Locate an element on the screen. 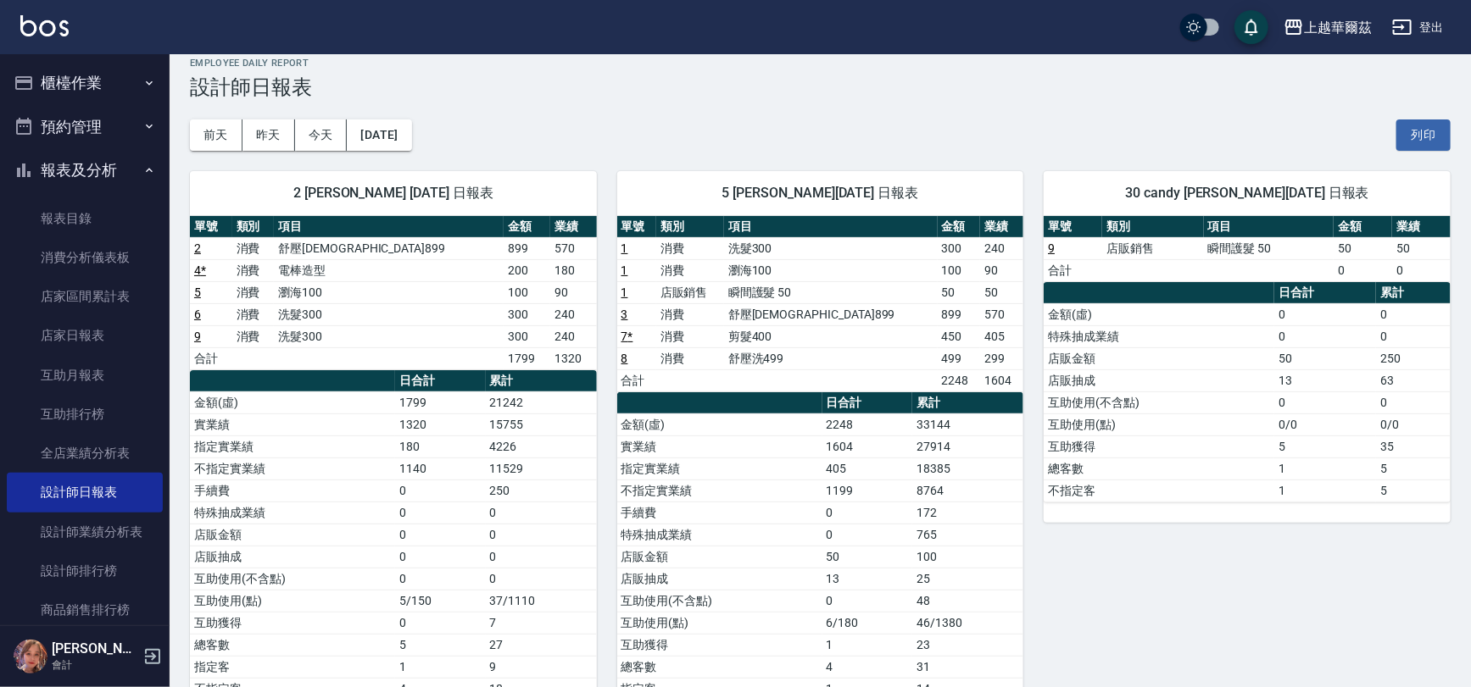 This screenshot has height=687, width=1471. td: 300 is located at coordinates (526, 314).